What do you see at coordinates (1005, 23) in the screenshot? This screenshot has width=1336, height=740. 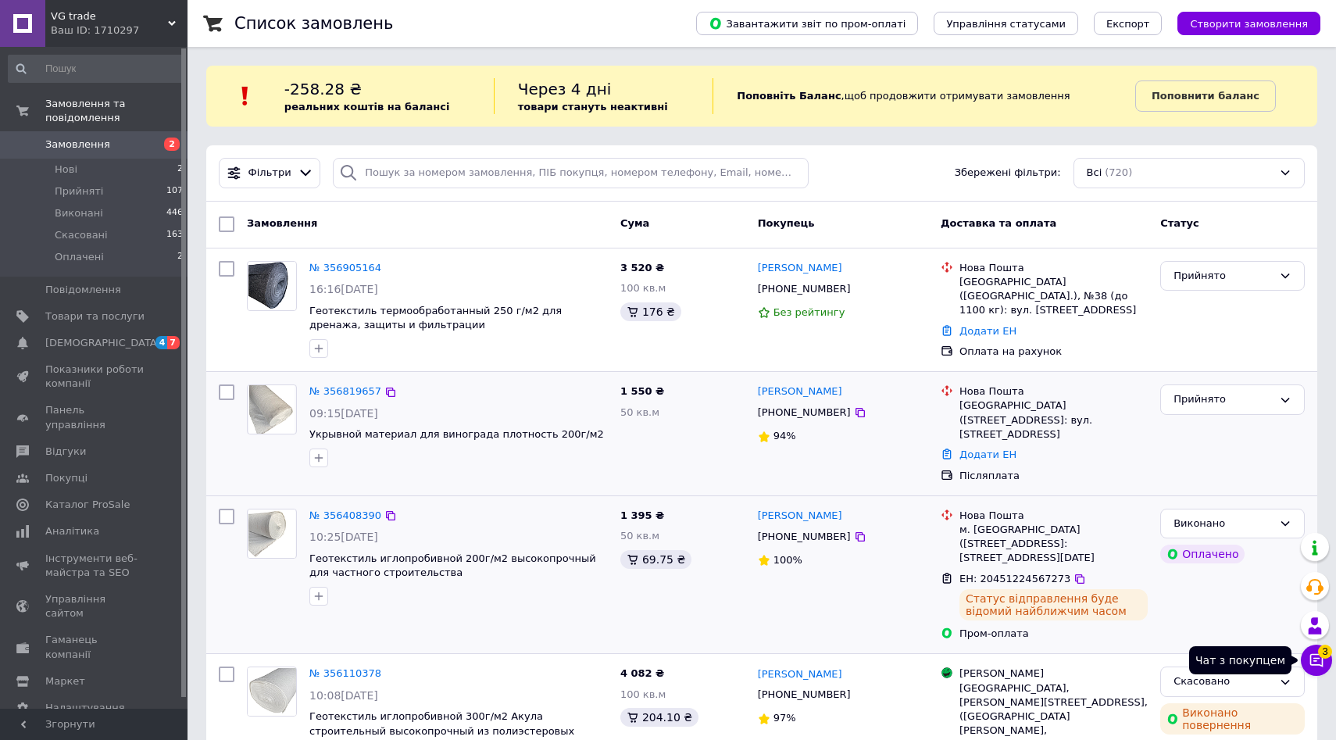 I see `span: Управління статусами` at bounding box center [1005, 23].